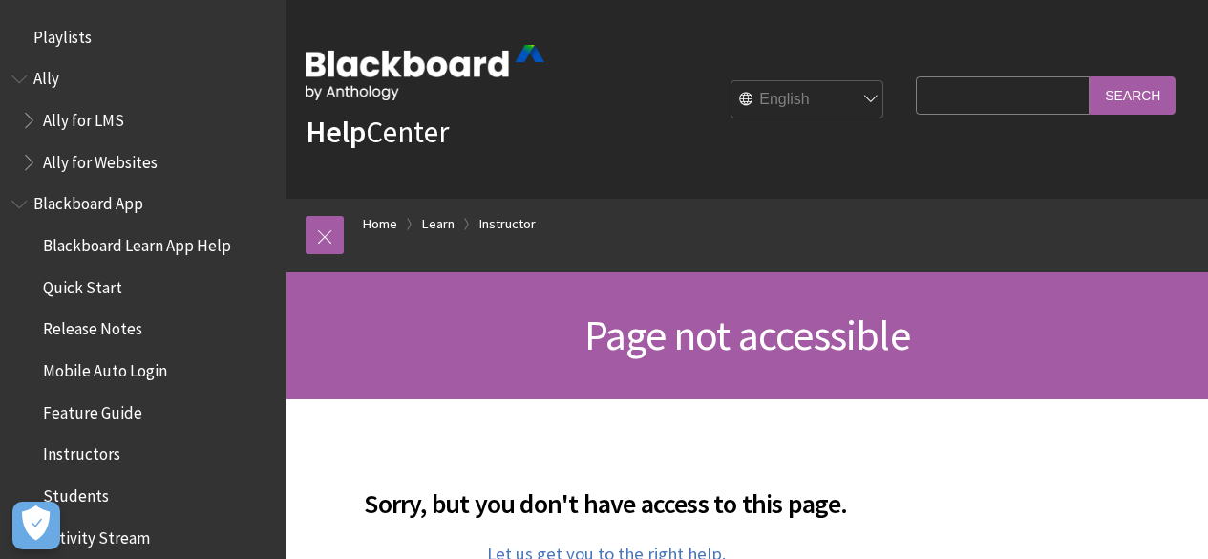 This screenshot has width=1208, height=559. Describe the element at coordinates (1132, 95) in the screenshot. I see `input: Search` at that location.